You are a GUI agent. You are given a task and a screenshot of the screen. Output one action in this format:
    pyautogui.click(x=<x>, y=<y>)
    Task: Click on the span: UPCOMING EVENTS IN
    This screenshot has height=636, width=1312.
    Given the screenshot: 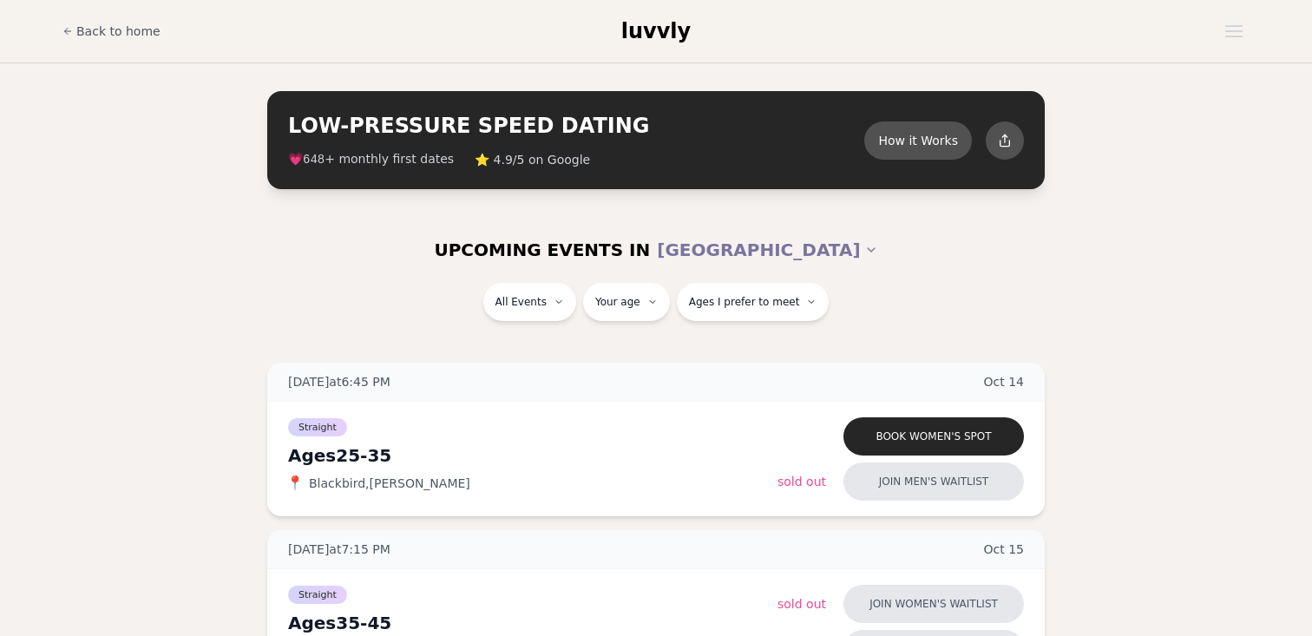 What is the action you would take?
    pyautogui.click(x=542, y=250)
    